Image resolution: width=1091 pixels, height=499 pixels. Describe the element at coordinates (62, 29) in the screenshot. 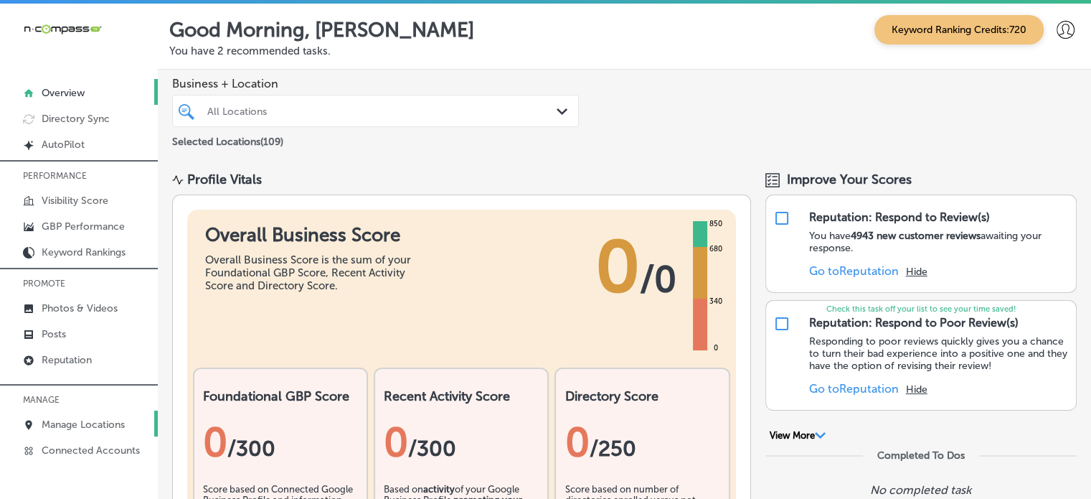

I see `img: 660ab0bf-5cc7-4cb8-ba1c-48b5ae0f18e60NCTV_CLogo_TV_Black_-500x88.png` at that location.